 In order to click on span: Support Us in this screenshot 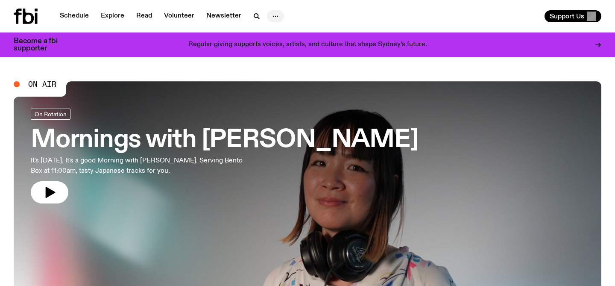, I will do `click(567, 16)`.